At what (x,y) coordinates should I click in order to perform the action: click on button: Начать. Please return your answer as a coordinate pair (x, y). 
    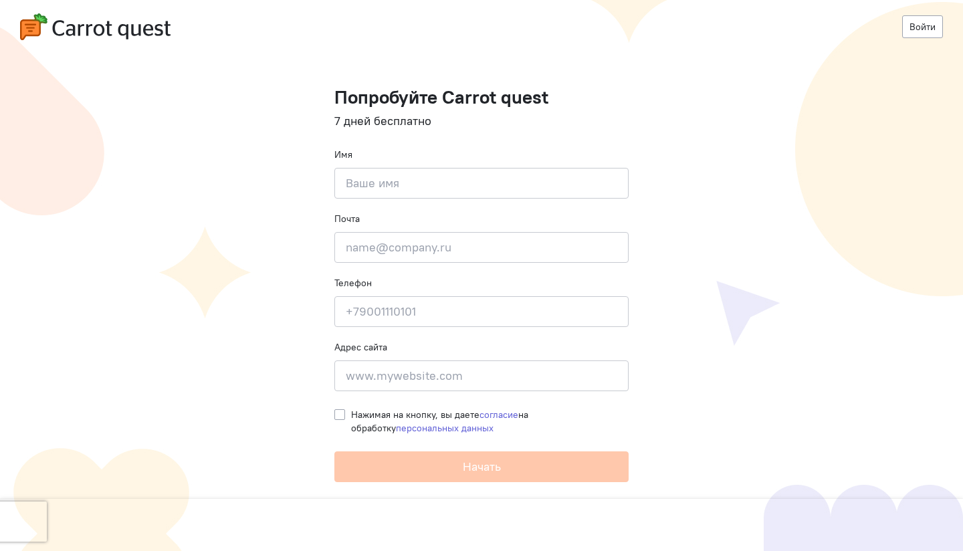
    Looking at the image, I should click on (482, 467).